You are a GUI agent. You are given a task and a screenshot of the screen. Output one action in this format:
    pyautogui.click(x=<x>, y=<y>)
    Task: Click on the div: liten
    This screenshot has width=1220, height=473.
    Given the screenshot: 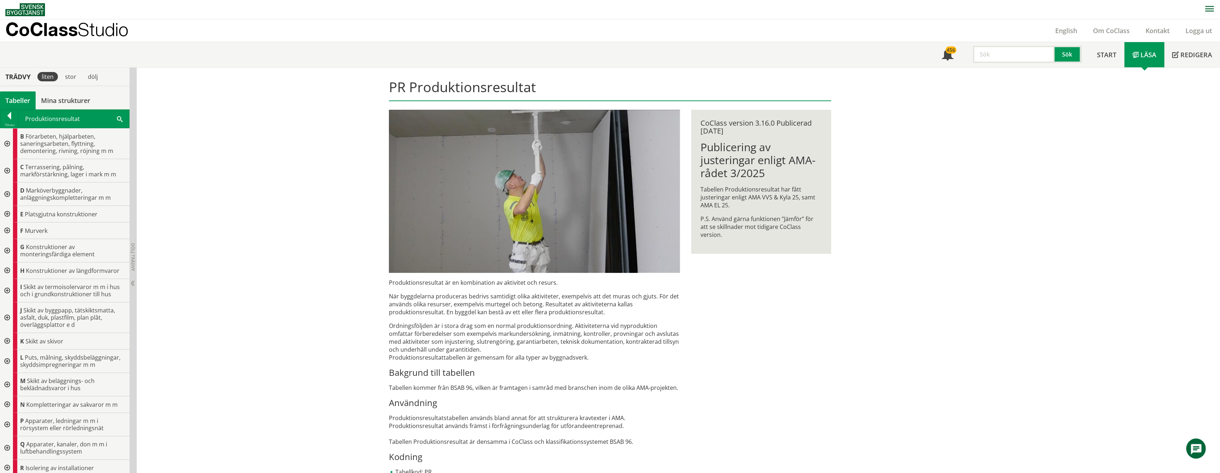 What is the action you would take?
    pyautogui.click(x=47, y=77)
    